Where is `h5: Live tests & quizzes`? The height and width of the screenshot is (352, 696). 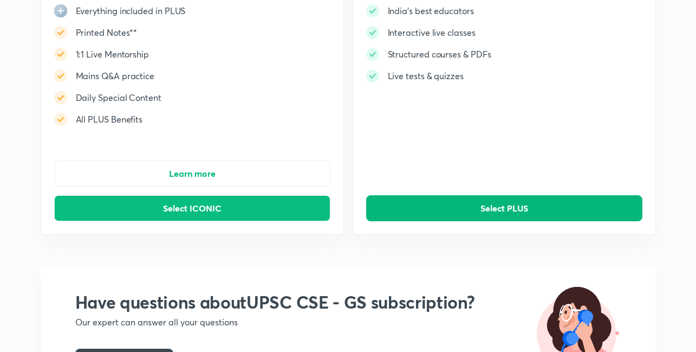
h5: Live tests & quizzes is located at coordinates (426, 76).